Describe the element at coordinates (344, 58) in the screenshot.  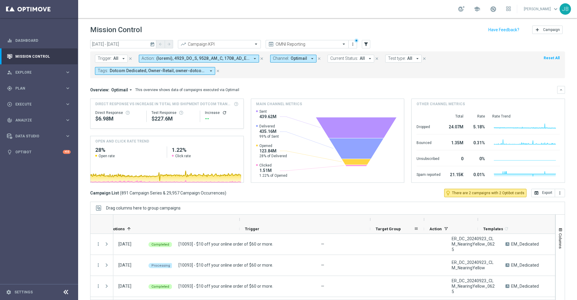
I see `span: Current Status:` at that location.